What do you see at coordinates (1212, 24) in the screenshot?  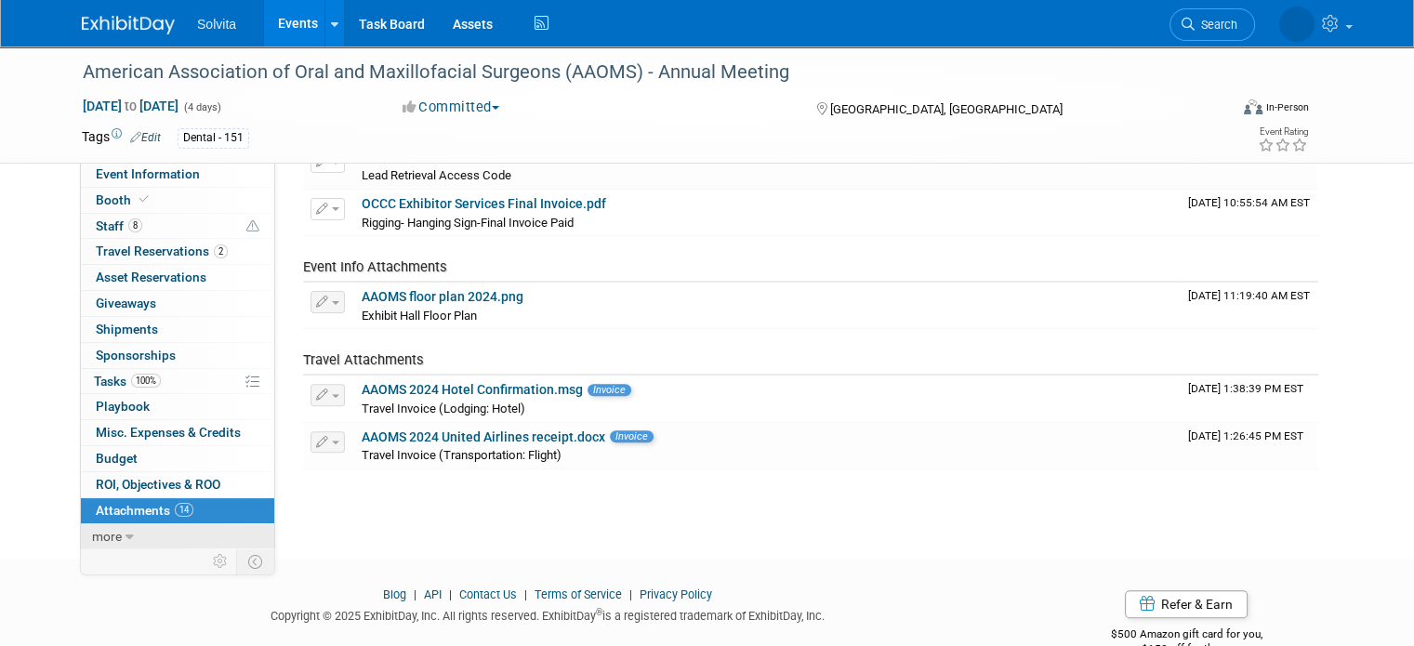 I see `a: Search` at bounding box center [1212, 24].